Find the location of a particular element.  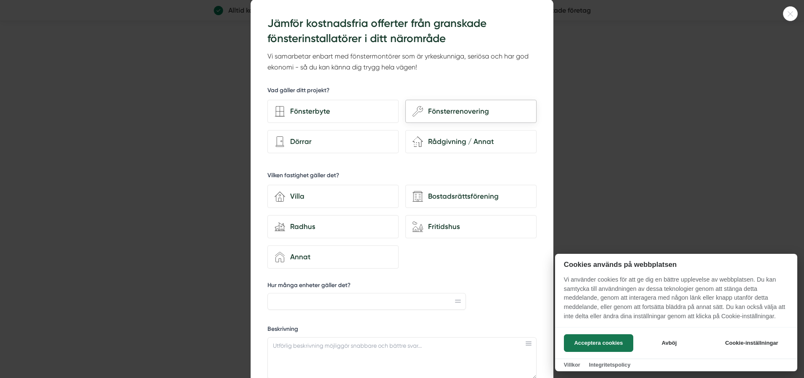

button: Acceptera cookies is located at coordinates (599, 343).